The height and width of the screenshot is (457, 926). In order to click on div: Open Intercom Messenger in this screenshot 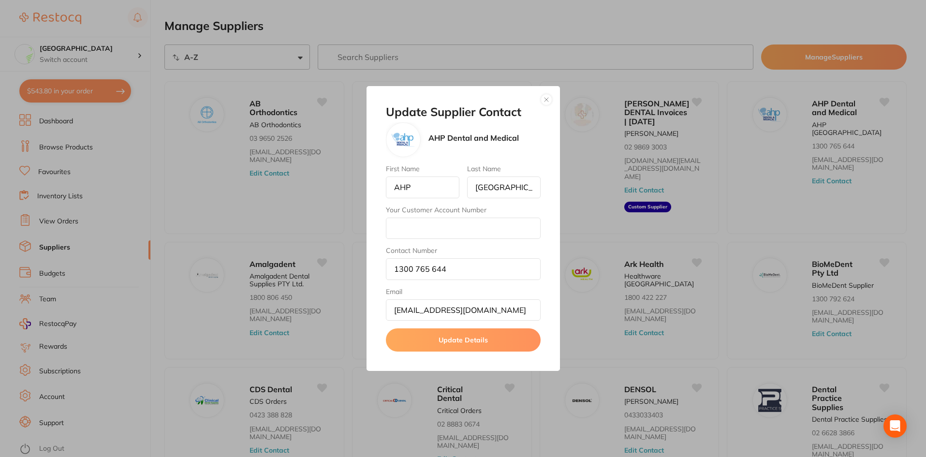, I will do `click(895, 426)`.